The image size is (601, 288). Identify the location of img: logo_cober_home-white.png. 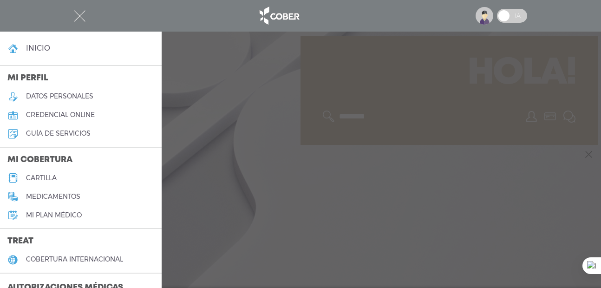
(279, 16).